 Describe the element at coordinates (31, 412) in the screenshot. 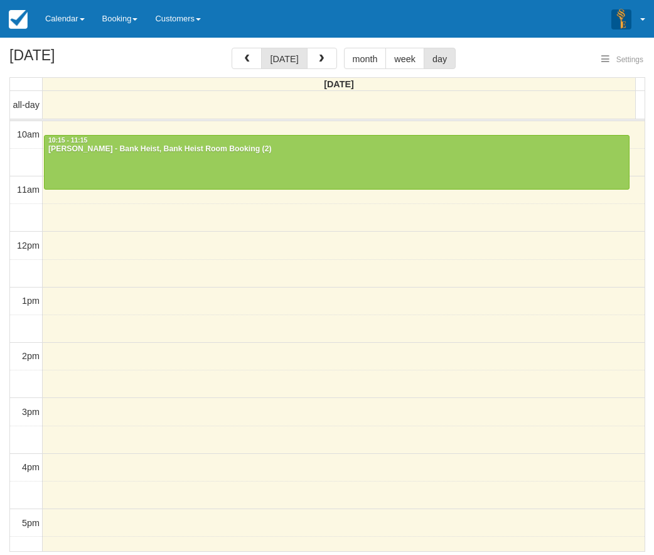

I see `span: 3pm` at that location.